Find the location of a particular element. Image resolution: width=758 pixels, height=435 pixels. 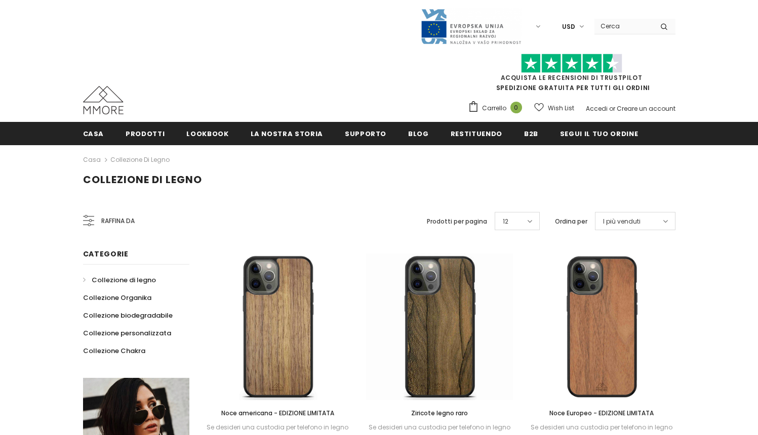

img: Casi MMORE is located at coordinates (103, 100).